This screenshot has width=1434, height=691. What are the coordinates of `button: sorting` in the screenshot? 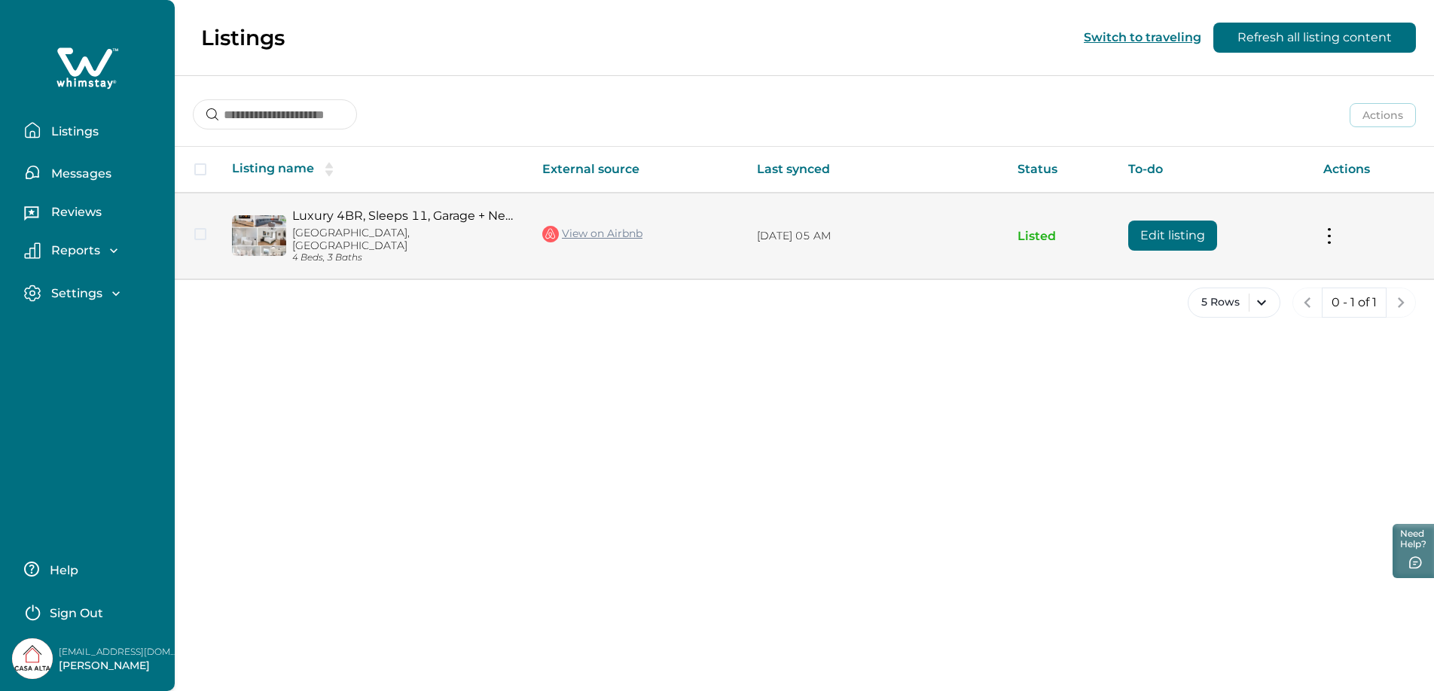 It's located at (329, 169).